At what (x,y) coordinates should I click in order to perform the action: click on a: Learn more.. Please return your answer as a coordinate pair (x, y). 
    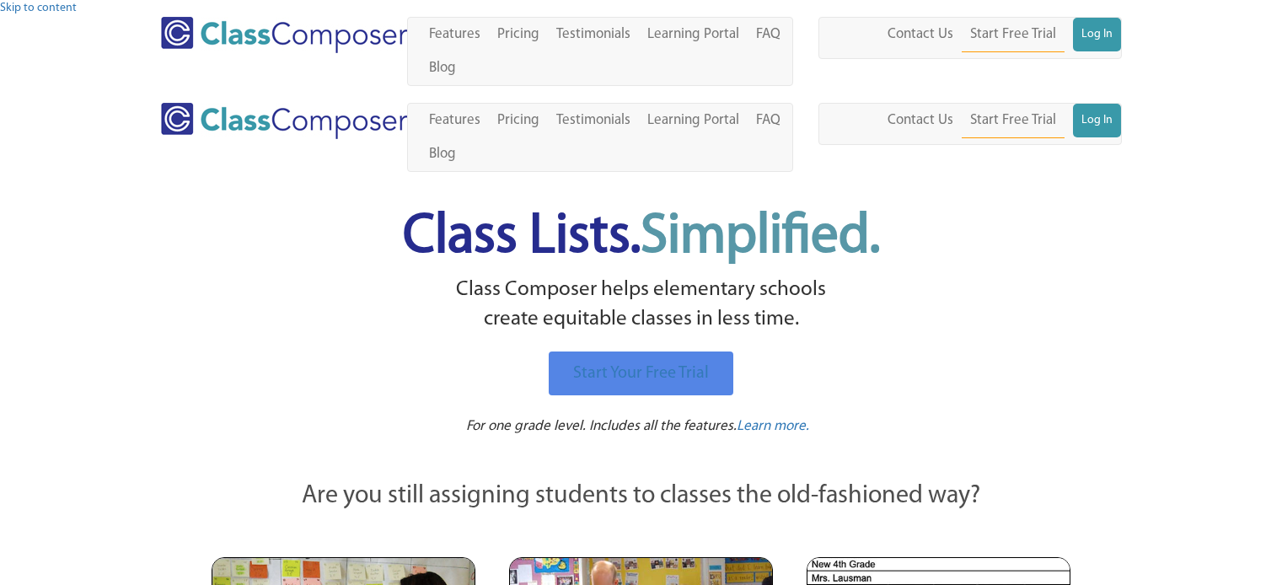
    Looking at the image, I should click on (773, 426).